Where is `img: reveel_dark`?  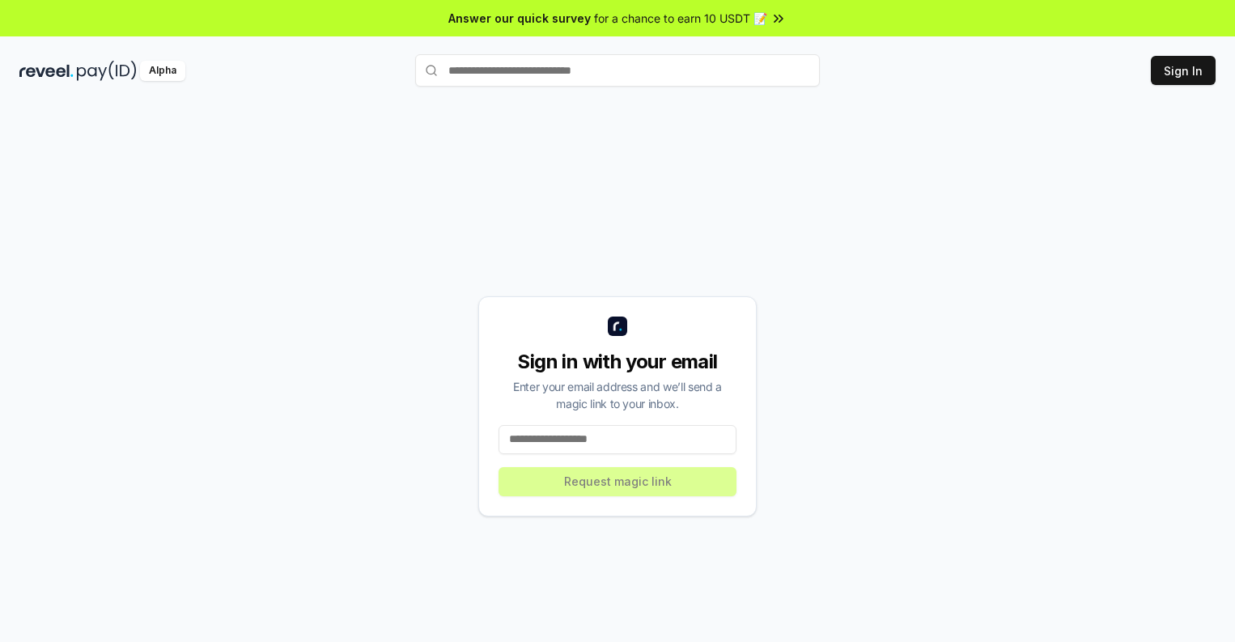 img: reveel_dark is located at coordinates (46, 70).